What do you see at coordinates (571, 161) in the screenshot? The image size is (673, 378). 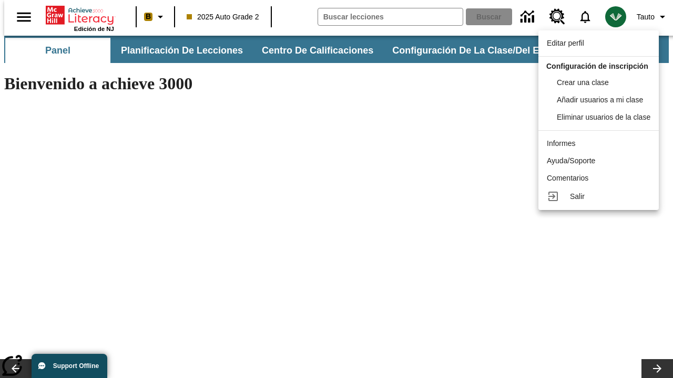 I see `span: Ayuda/Soporte` at bounding box center [571, 161].